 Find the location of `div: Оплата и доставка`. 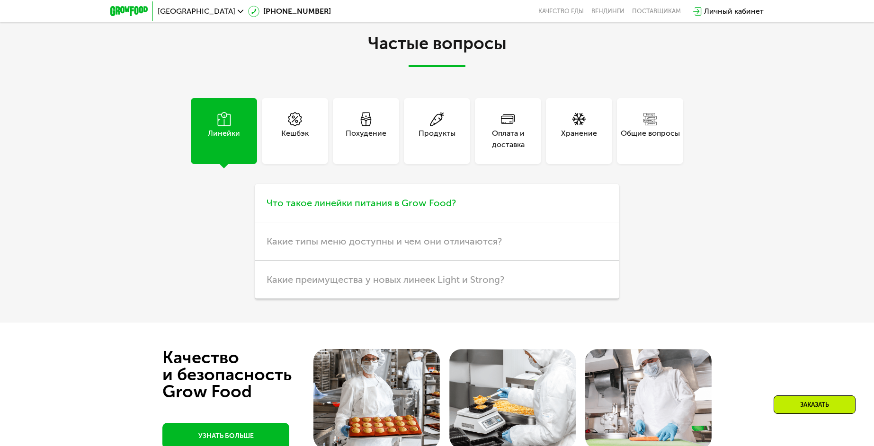

div: Оплата и доставка is located at coordinates (508, 139).